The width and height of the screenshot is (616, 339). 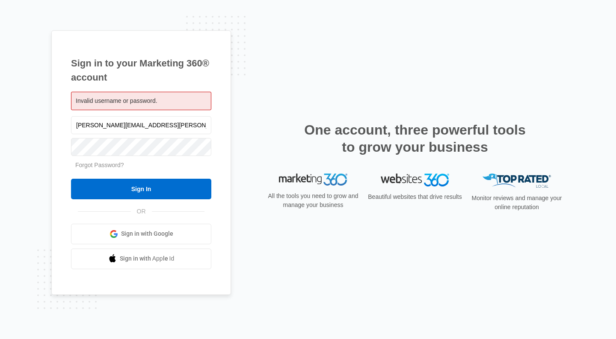 I want to click on span: Sign in with Apple Id, so click(x=147, y=258).